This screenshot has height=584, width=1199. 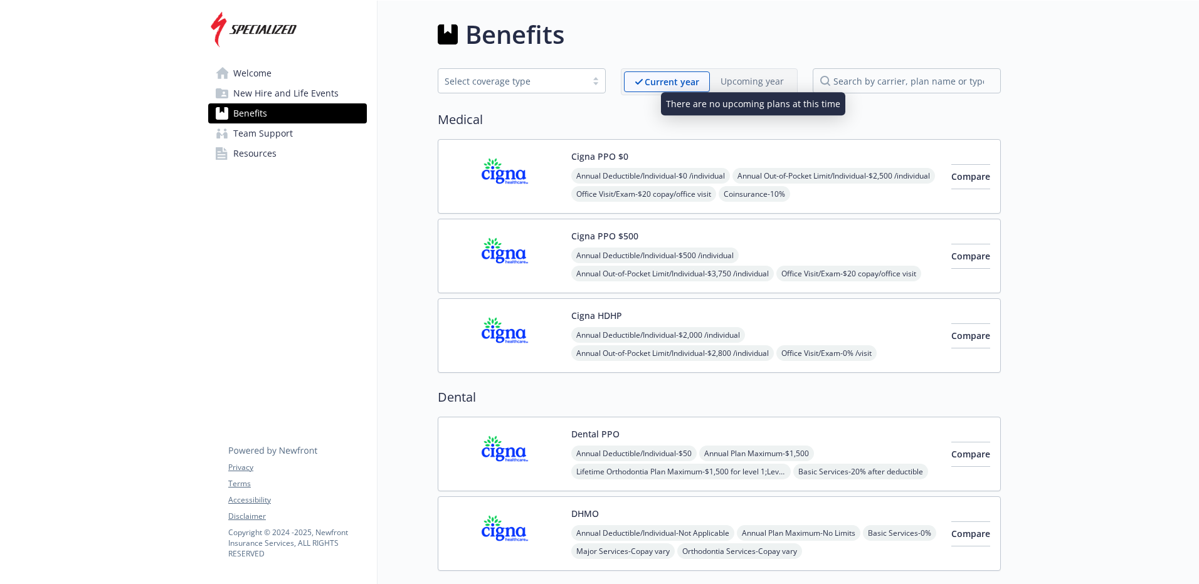 I want to click on a: Team Support, so click(x=287, y=134).